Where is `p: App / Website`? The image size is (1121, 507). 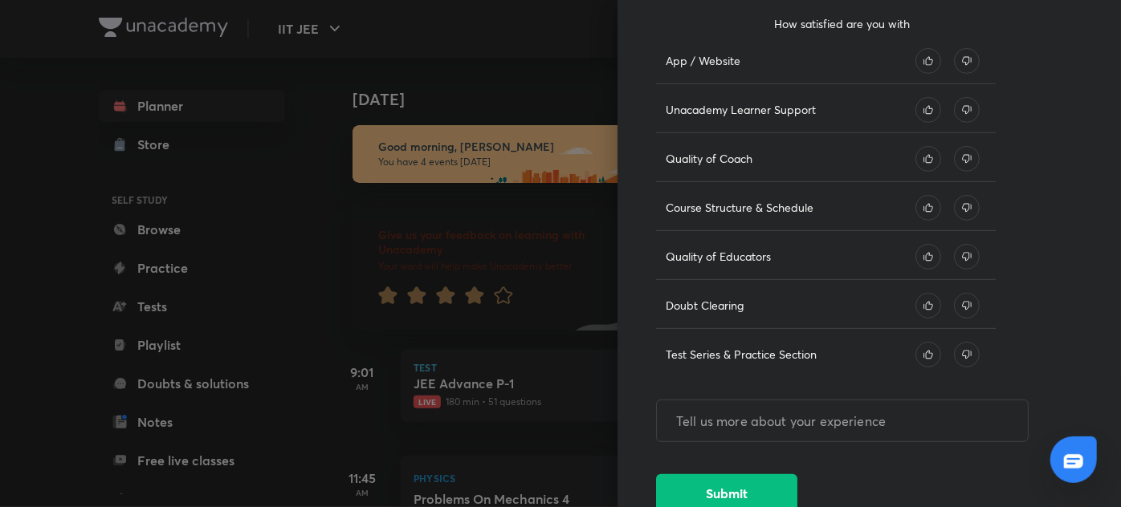
p: App / Website is located at coordinates (702, 60).